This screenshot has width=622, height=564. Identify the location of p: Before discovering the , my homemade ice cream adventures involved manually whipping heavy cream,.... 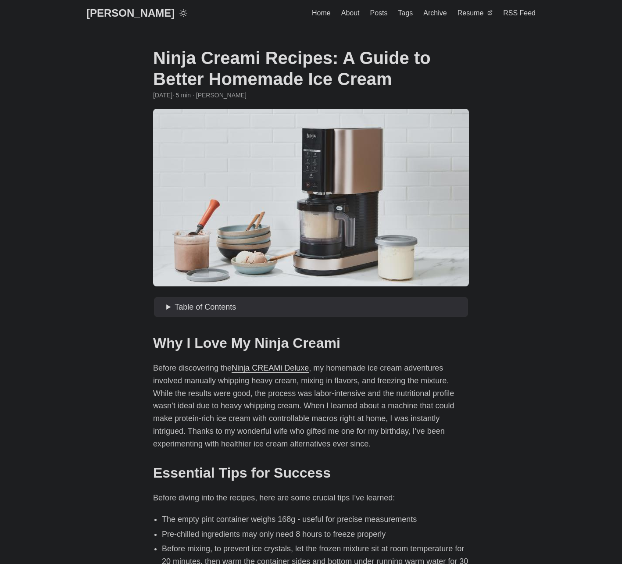
(311, 406).